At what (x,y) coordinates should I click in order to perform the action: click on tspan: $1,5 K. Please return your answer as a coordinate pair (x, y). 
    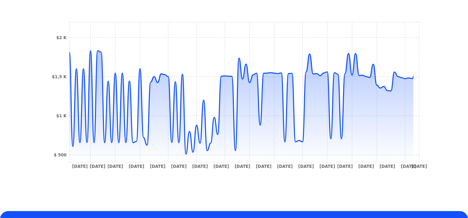
    Looking at the image, I should click on (59, 77).